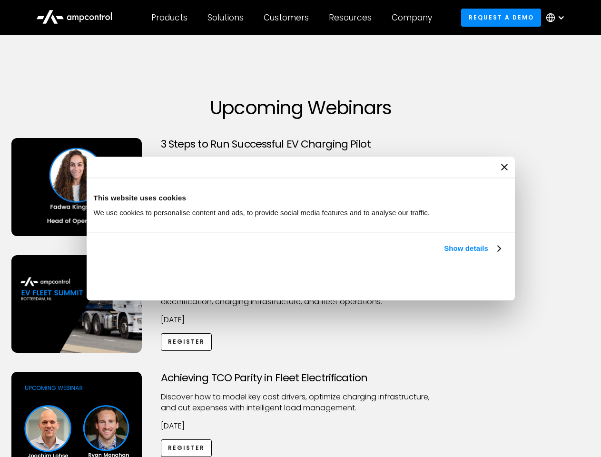 This screenshot has height=457, width=601. I want to click on button: Okay, so click(436, 279).